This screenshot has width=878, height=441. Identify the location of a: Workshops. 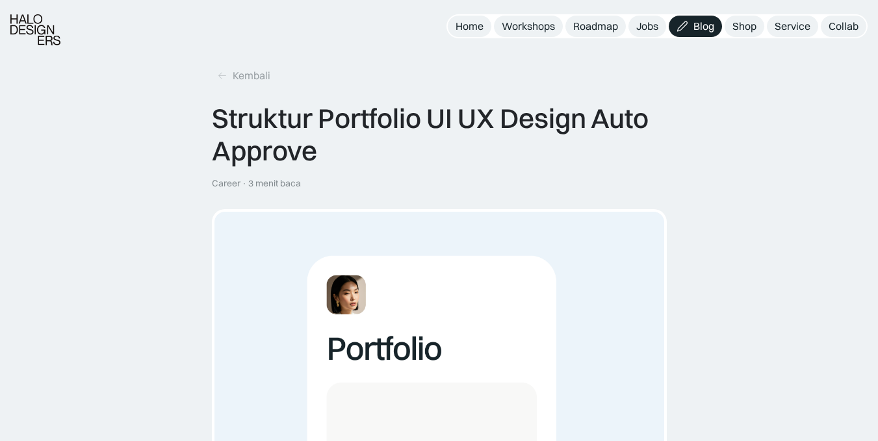
(528, 26).